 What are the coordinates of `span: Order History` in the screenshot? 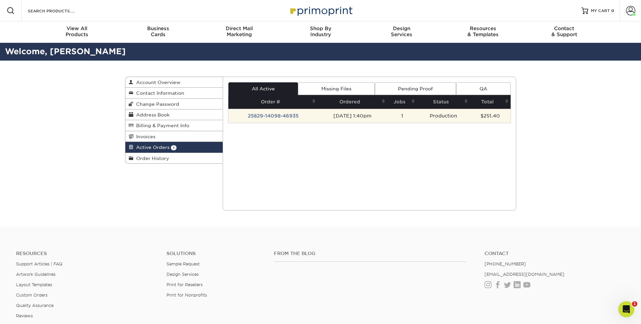 It's located at (151, 158).